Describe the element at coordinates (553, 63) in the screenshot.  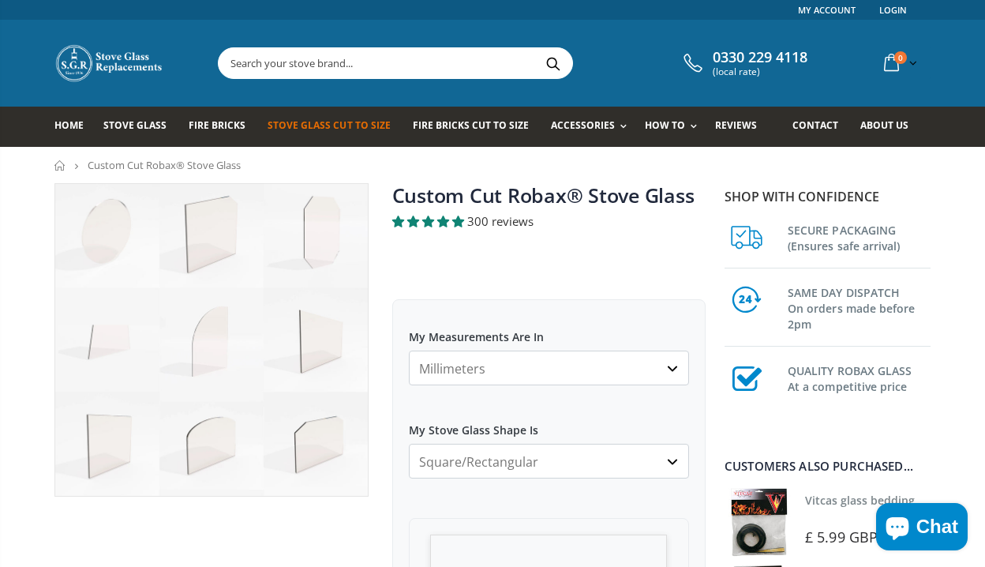
I see `button: Search` at that location.